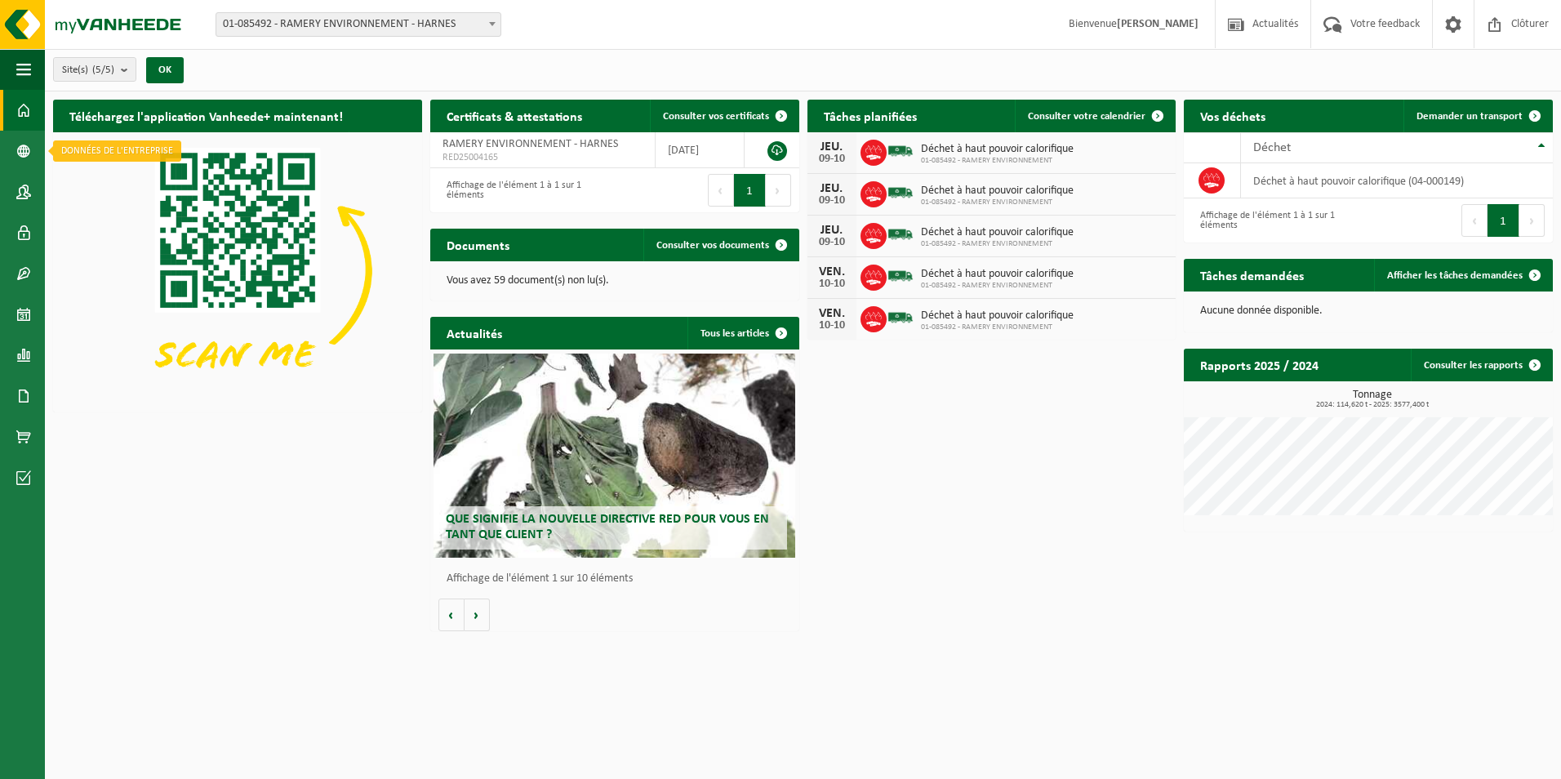 The height and width of the screenshot is (779, 1561). I want to click on h2: Rapports 2025 / 2024, so click(1259, 364).